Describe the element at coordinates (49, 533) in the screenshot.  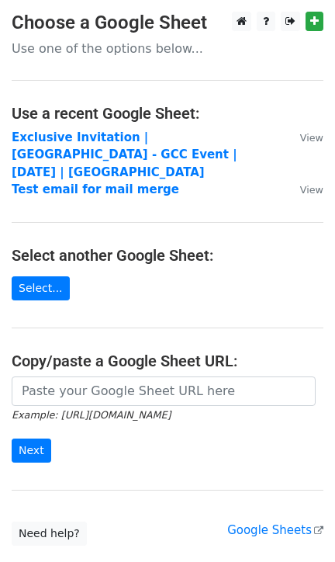
I see `a: Need help?` at that location.